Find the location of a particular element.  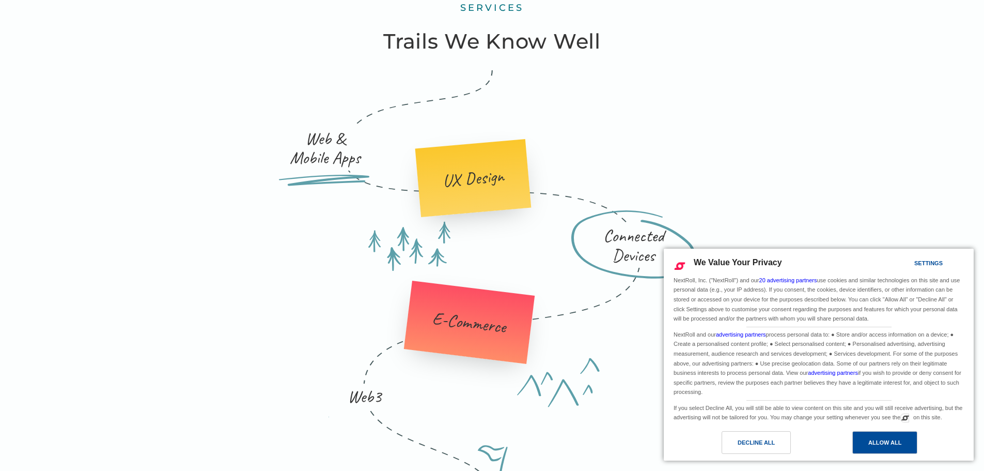

div: NextRoll, Inc. ("NextRoll") and our use cookies and similar technologies on this site and use per... is located at coordinates (819, 299).